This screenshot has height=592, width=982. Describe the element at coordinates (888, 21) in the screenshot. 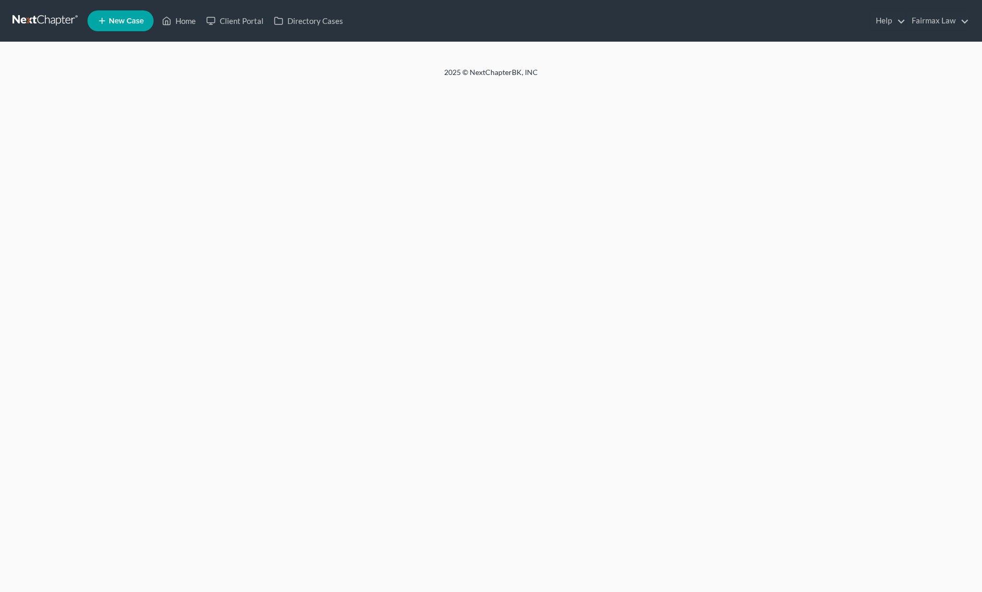

I see `a: Help` at that location.